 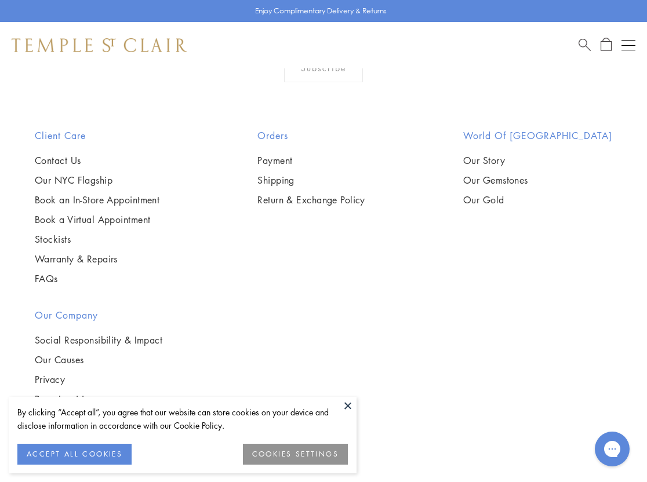 What do you see at coordinates (99, 399) in the screenshot?
I see `a: Press Inquiries` at bounding box center [99, 399].